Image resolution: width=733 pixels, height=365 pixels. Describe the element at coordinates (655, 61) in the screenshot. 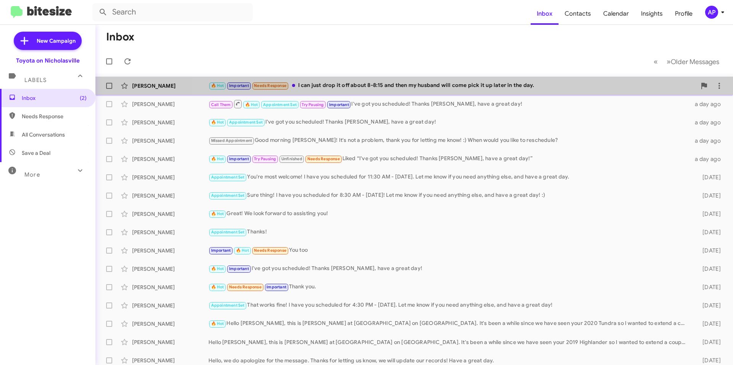

I see `button: Previous` at that location.